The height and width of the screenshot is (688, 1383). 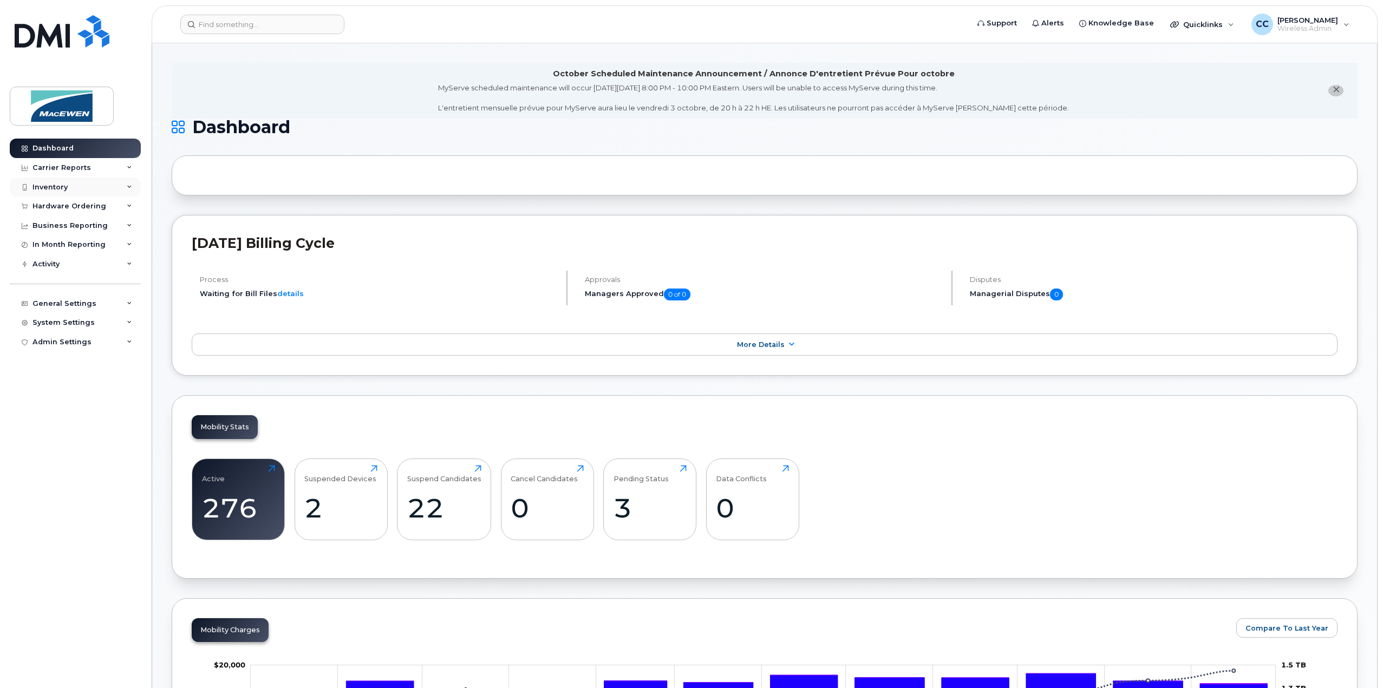 I want to click on div: 276, so click(x=238, y=508).